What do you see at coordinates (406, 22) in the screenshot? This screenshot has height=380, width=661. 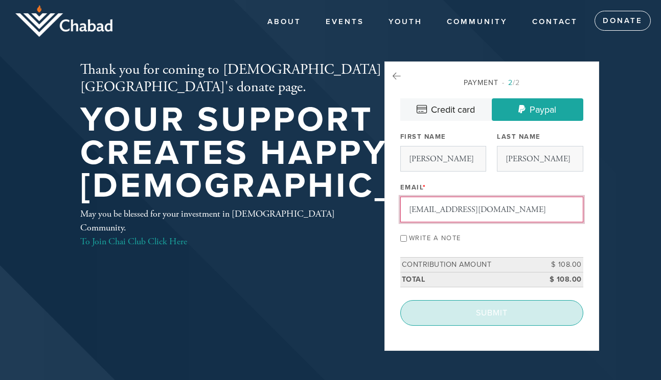 I see `a: YOUTH` at bounding box center [406, 22].